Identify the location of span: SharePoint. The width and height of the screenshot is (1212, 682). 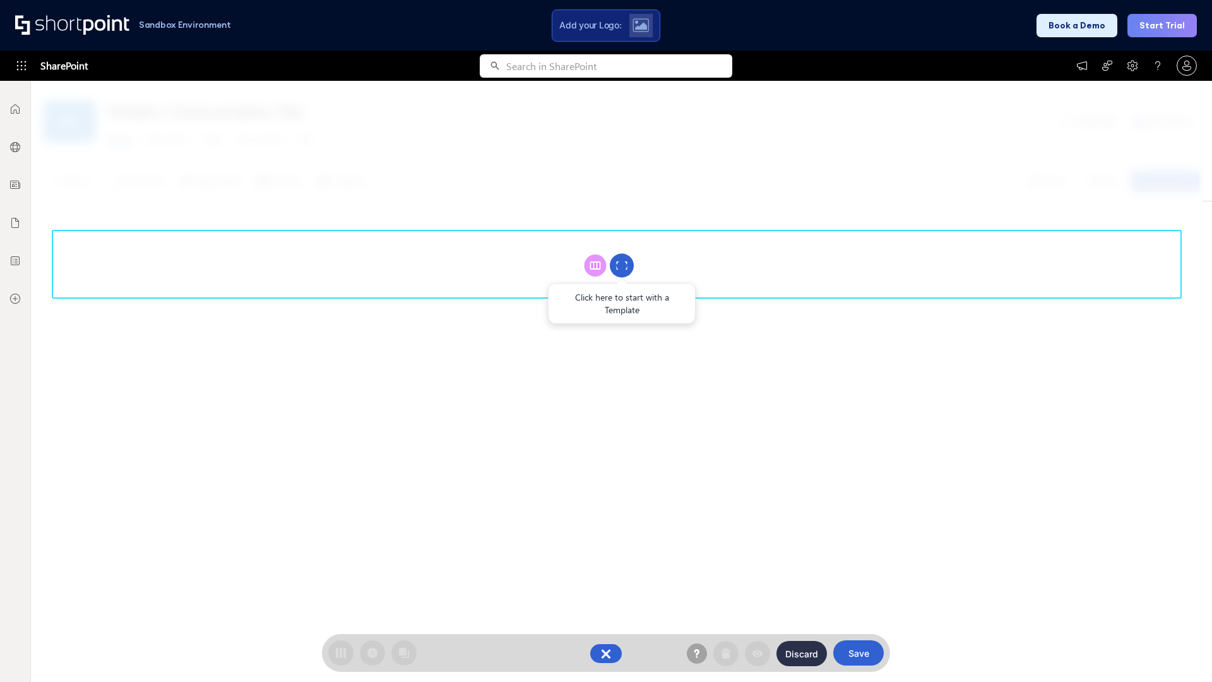
(64, 66).